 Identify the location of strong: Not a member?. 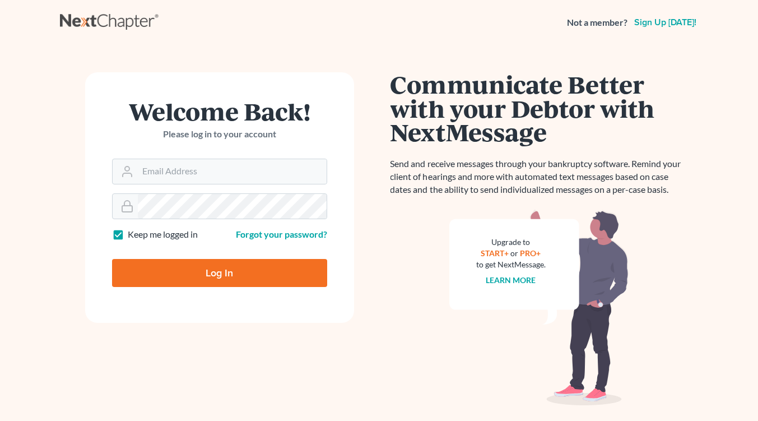
(598, 22).